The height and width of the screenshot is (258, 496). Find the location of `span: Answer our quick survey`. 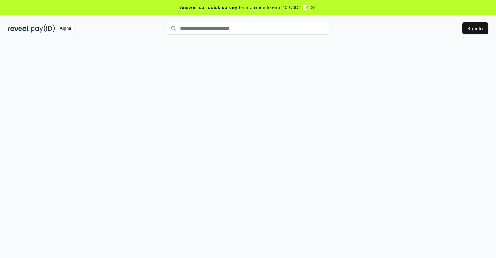

span: Answer our quick survey is located at coordinates (209, 7).